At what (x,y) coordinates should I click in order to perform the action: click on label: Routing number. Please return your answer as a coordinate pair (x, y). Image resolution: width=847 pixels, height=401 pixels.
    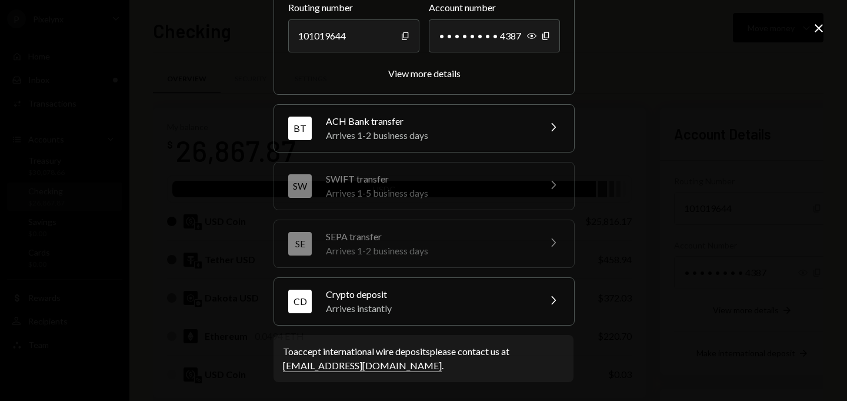
    Looking at the image, I should click on (353, 8).